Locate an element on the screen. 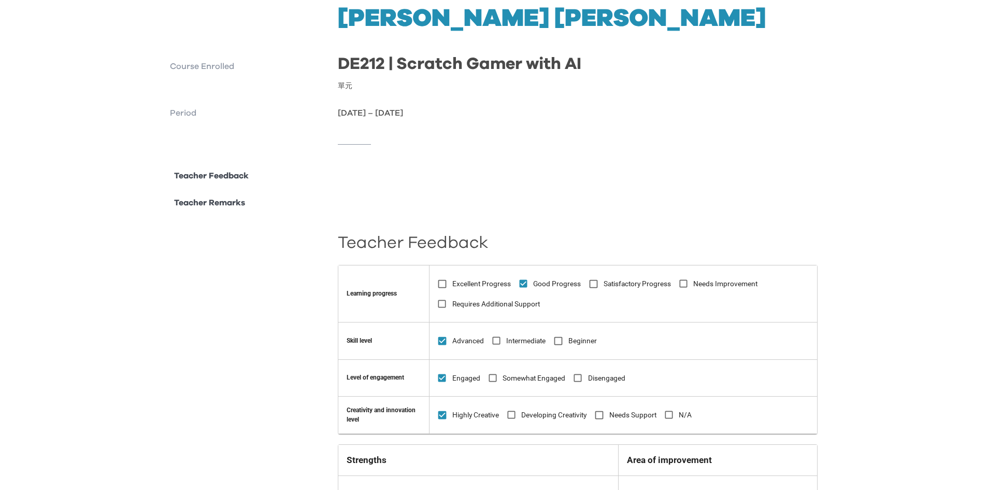 The width and height of the screenshot is (987, 490). span: Disengaged is located at coordinates (607, 378).